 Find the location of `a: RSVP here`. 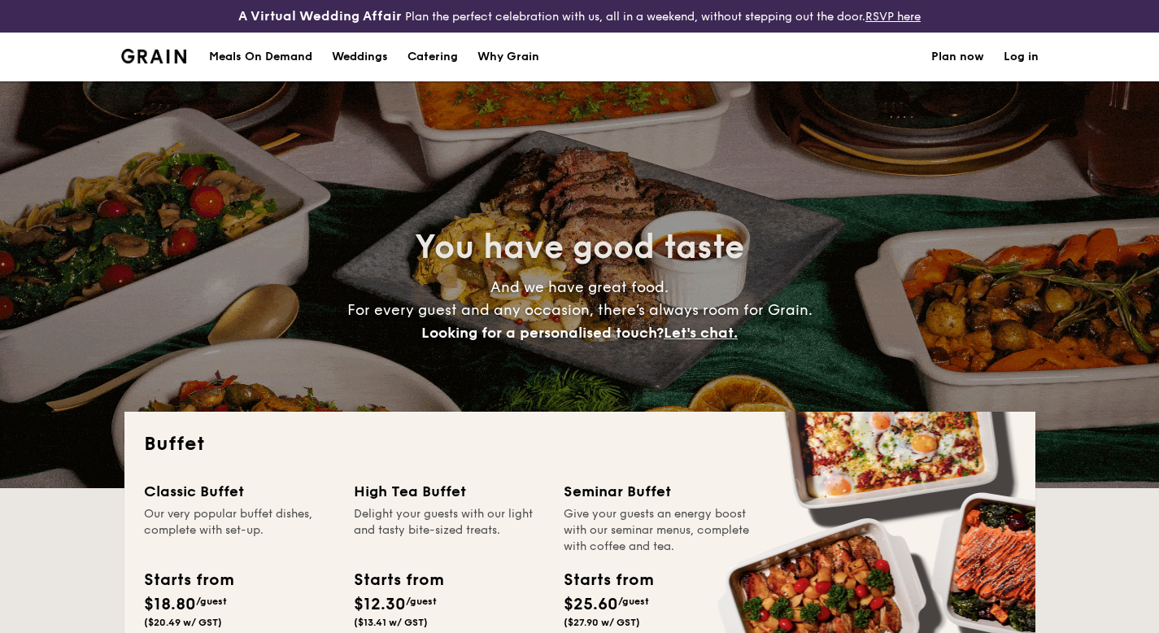

a: RSVP here is located at coordinates (893, 16).